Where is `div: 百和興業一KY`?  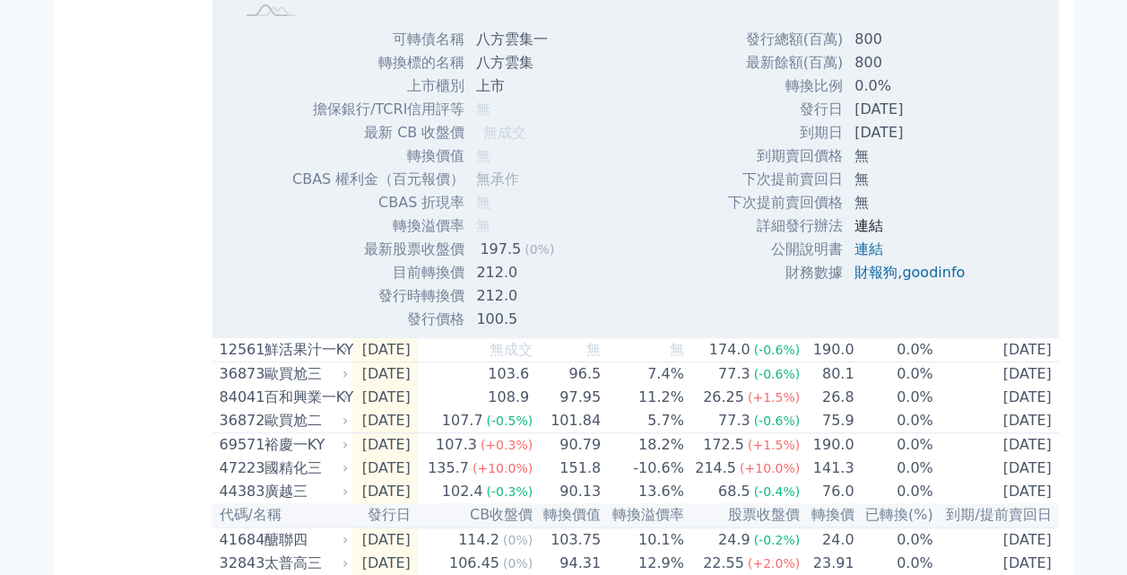 div: 百和興業一KY is located at coordinates (305, 397).